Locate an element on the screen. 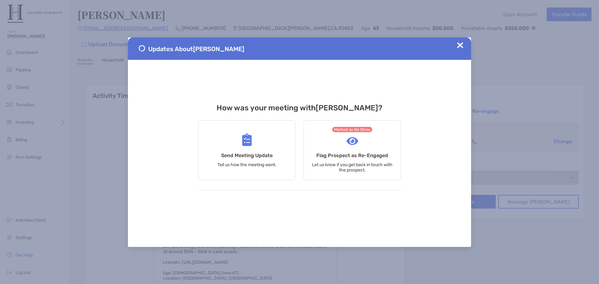 The width and height of the screenshot is (599, 284). img: Flag Prospect as Re-Engaged is located at coordinates (352, 141).